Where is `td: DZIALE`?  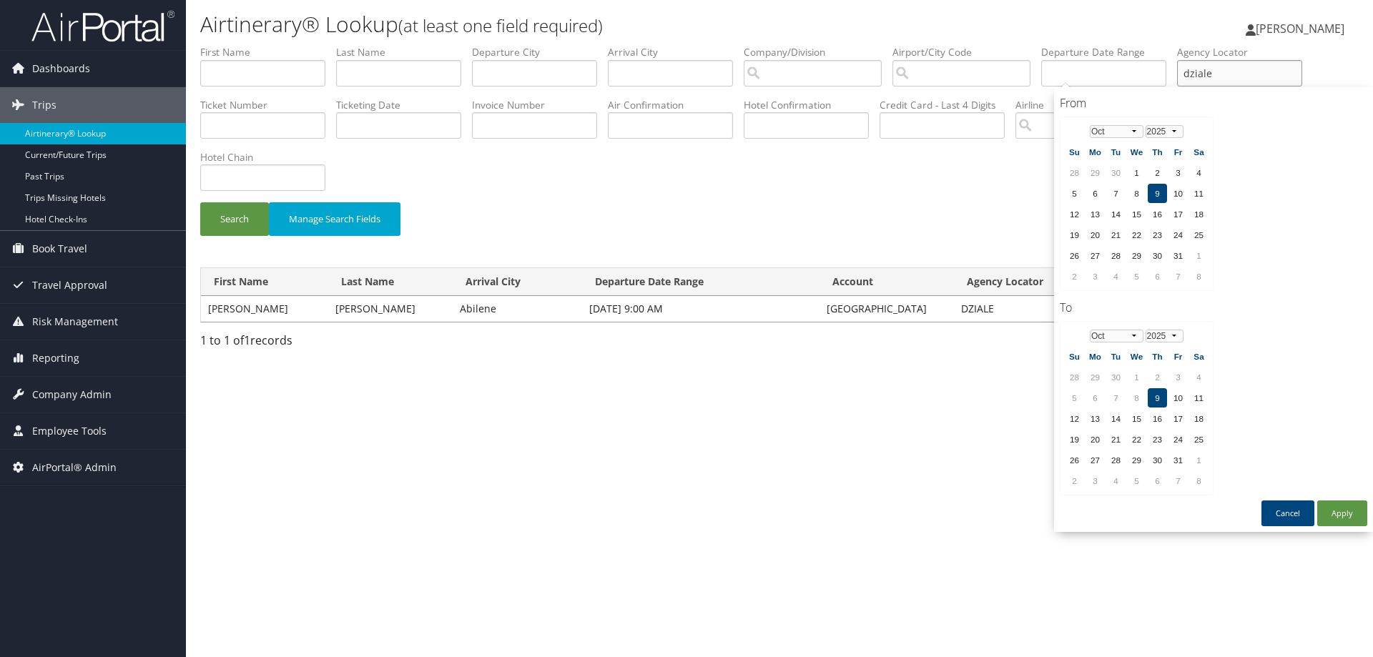 td: DZIALE is located at coordinates (1038, 309).